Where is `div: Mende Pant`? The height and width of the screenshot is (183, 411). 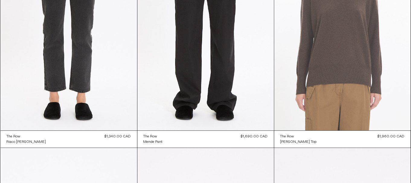
div: Mende Pant is located at coordinates (153, 142).